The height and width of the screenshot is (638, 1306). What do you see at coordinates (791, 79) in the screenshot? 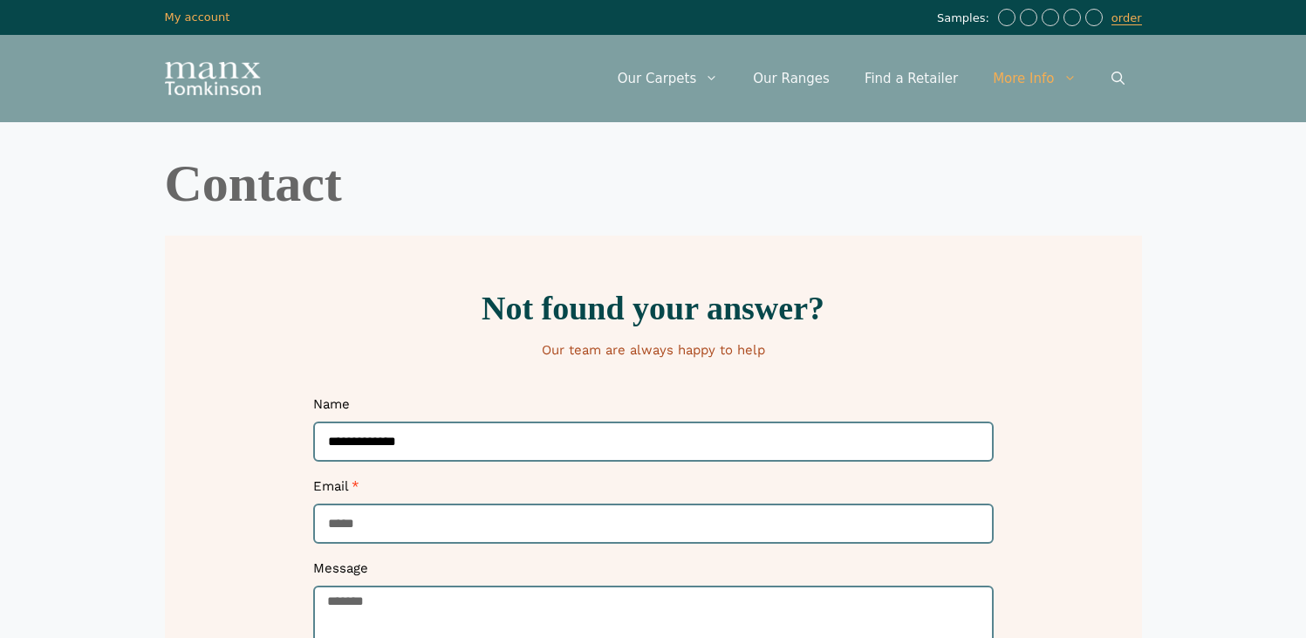
I see `a: Our Ranges` at bounding box center [791, 79].